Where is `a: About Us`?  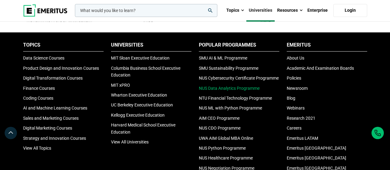 a: About Us is located at coordinates (295, 58).